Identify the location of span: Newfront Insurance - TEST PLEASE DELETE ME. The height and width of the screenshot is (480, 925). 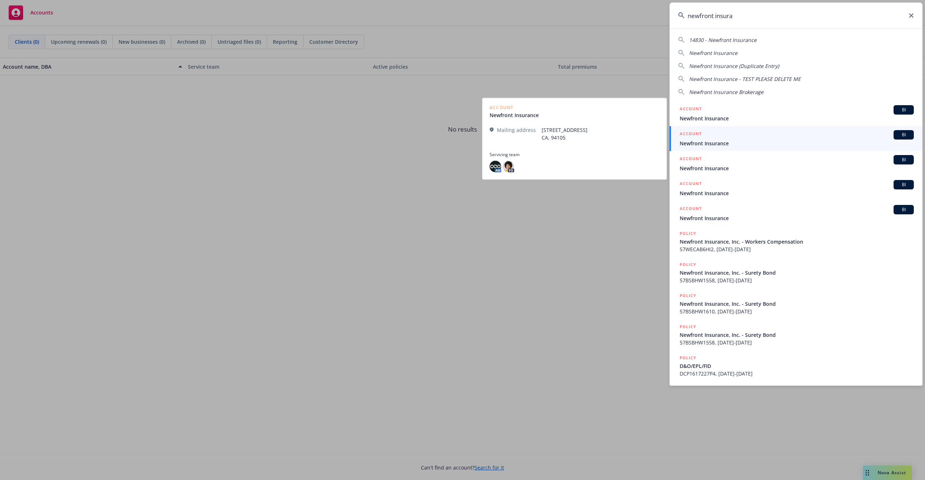
(745, 79).